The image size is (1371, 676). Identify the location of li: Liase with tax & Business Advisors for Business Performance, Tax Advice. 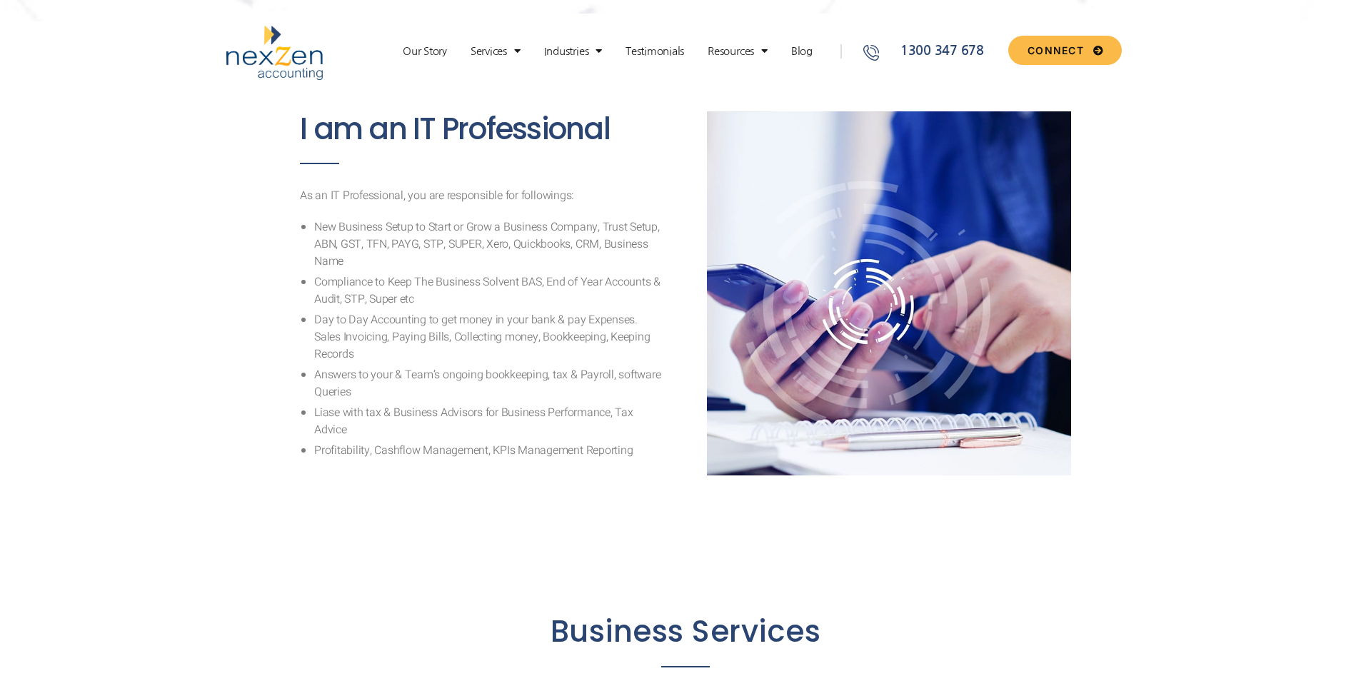
(489, 421).